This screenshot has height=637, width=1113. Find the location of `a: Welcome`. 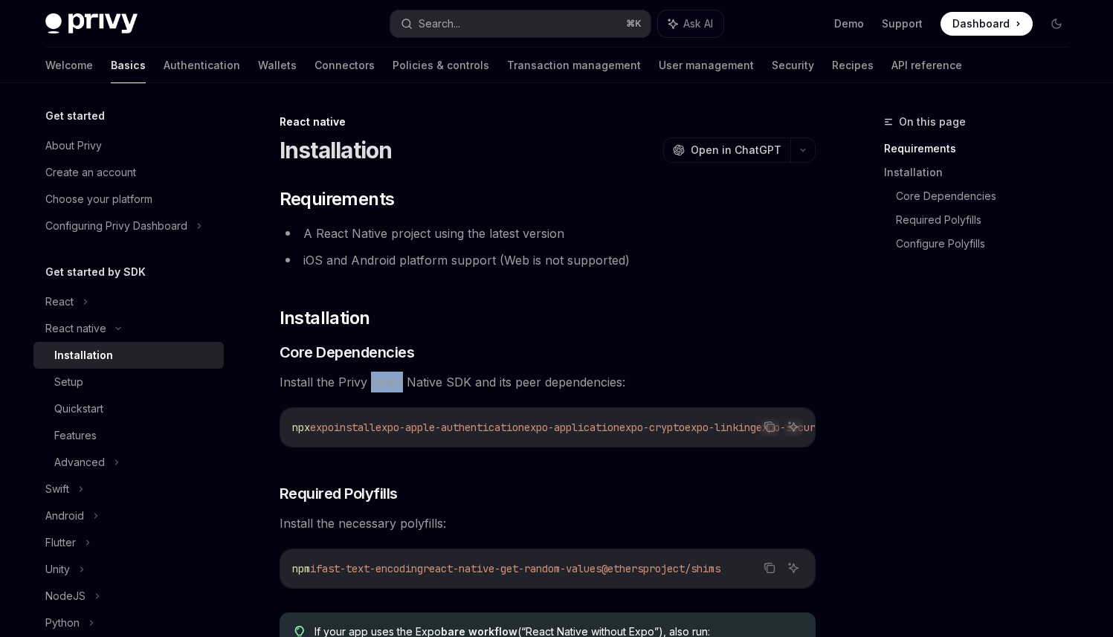

a: Welcome is located at coordinates (69, 65).